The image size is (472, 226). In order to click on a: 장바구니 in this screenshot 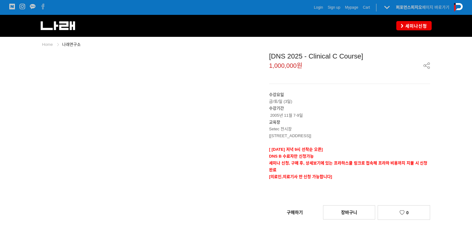, I will do `click(349, 213)`.